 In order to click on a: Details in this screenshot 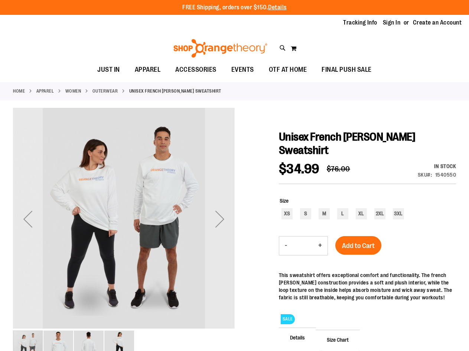, I will do `click(278, 7)`.